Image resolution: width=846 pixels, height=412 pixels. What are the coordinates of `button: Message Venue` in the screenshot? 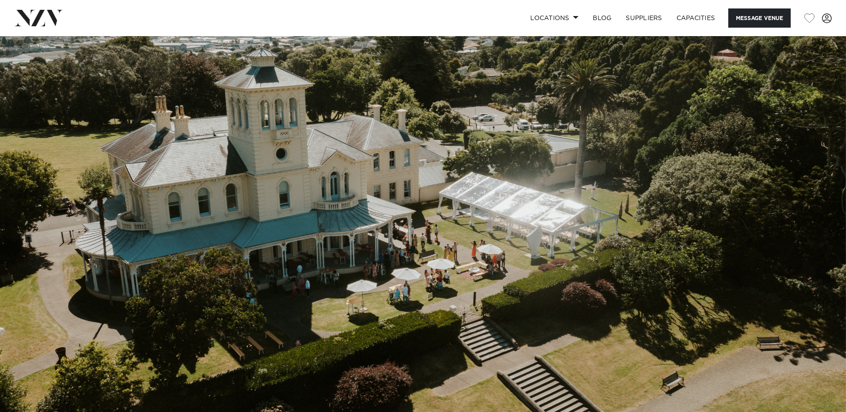 It's located at (759, 18).